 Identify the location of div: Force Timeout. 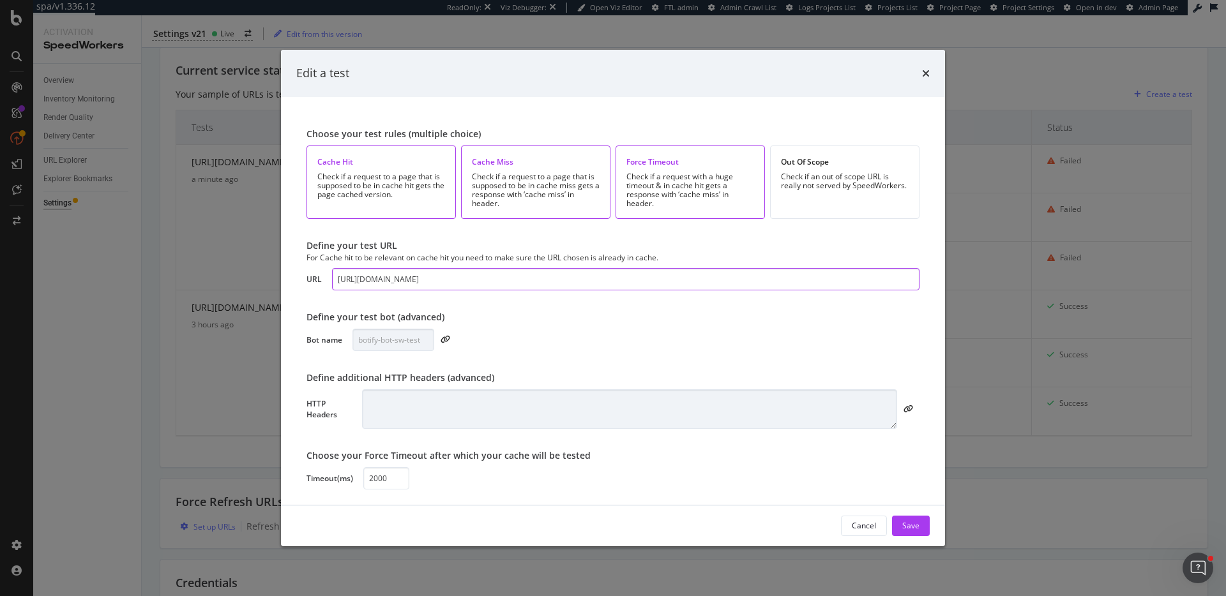
(690, 161).